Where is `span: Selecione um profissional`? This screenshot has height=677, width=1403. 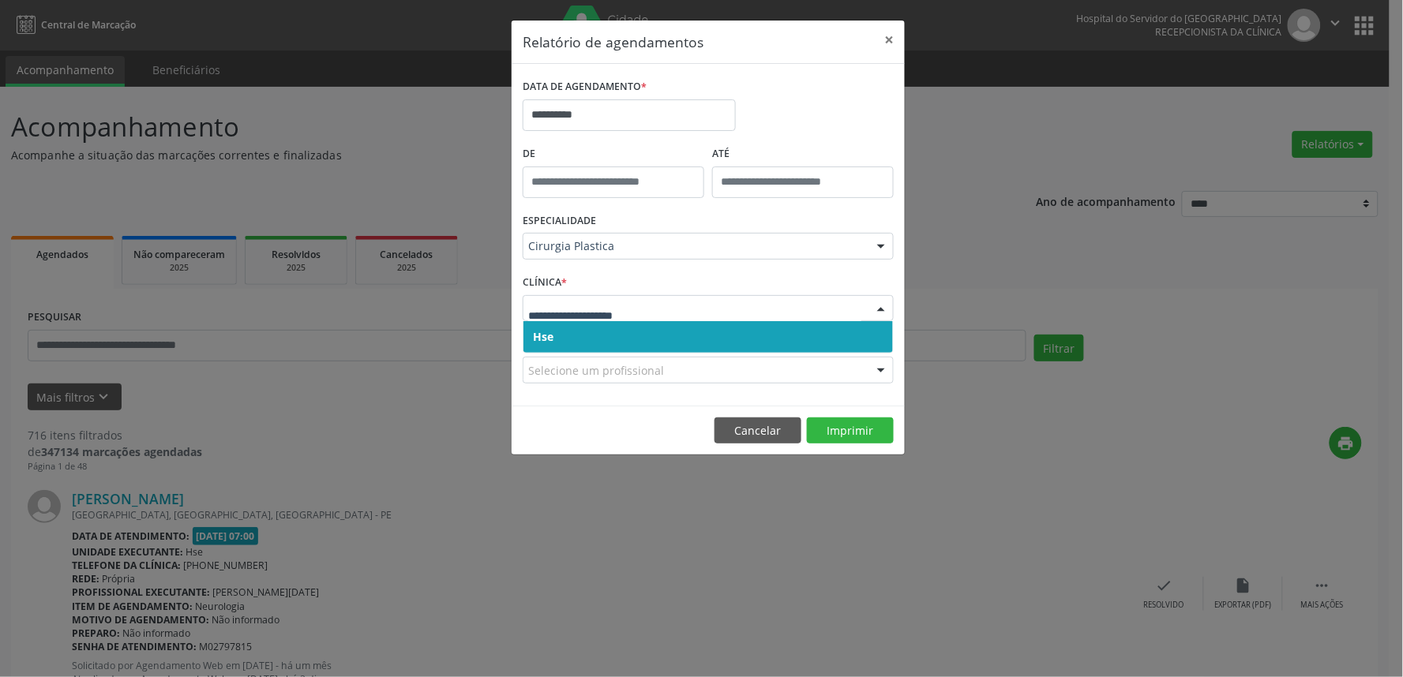 span: Selecione um profissional is located at coordinates (596, 370).